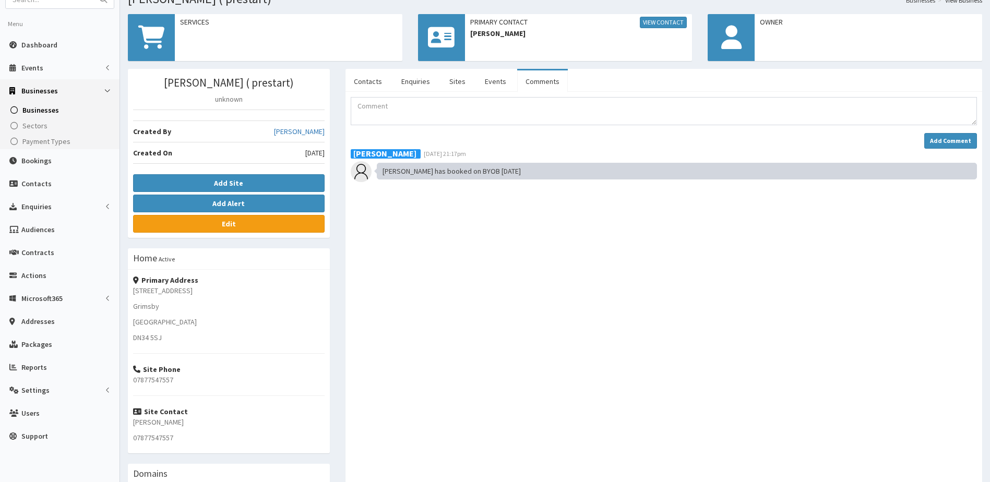 This screenshot has height=482, width=990. What do you see at coordinates (664, 111) in the screenshot?
I see `textarea: Comment` at bounding box center [664, 111].